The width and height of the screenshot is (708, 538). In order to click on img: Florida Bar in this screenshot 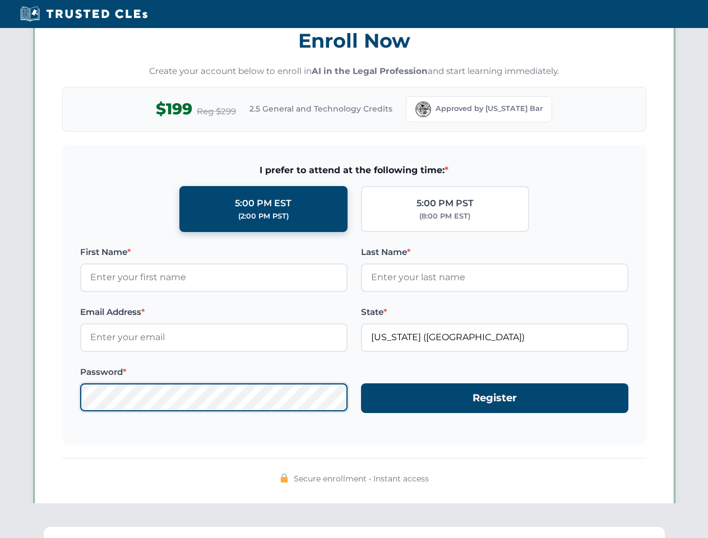, I will do `click(423, 109)`.